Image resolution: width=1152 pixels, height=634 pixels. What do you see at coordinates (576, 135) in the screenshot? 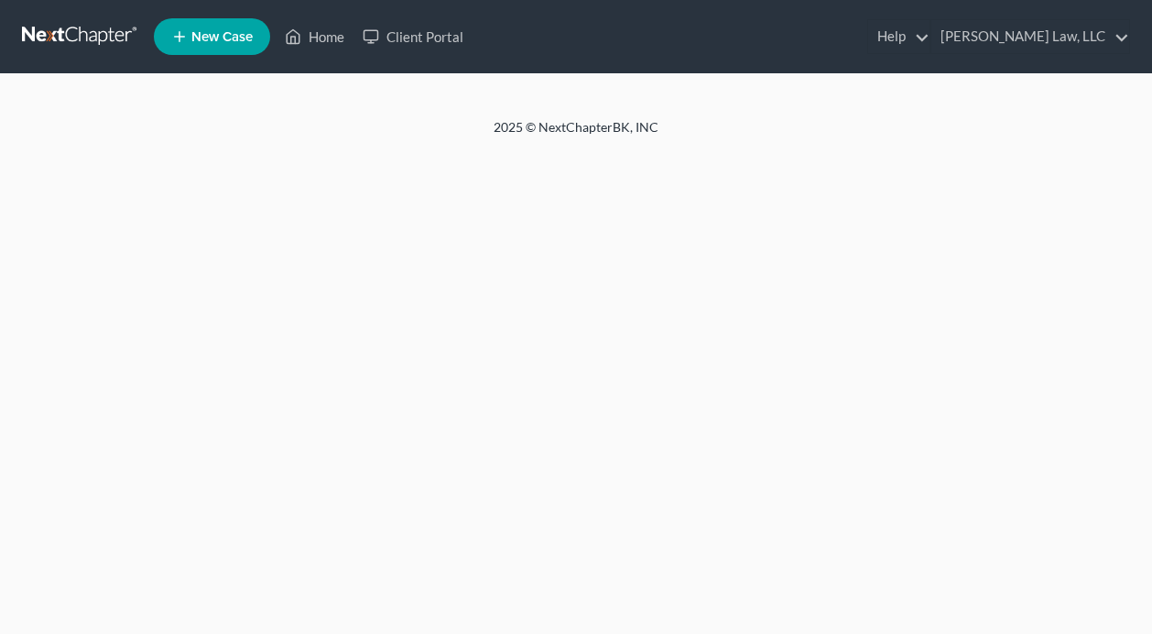
I see `div: 2025 © NextChapterBK, INC` at bounding box center [576, 135].